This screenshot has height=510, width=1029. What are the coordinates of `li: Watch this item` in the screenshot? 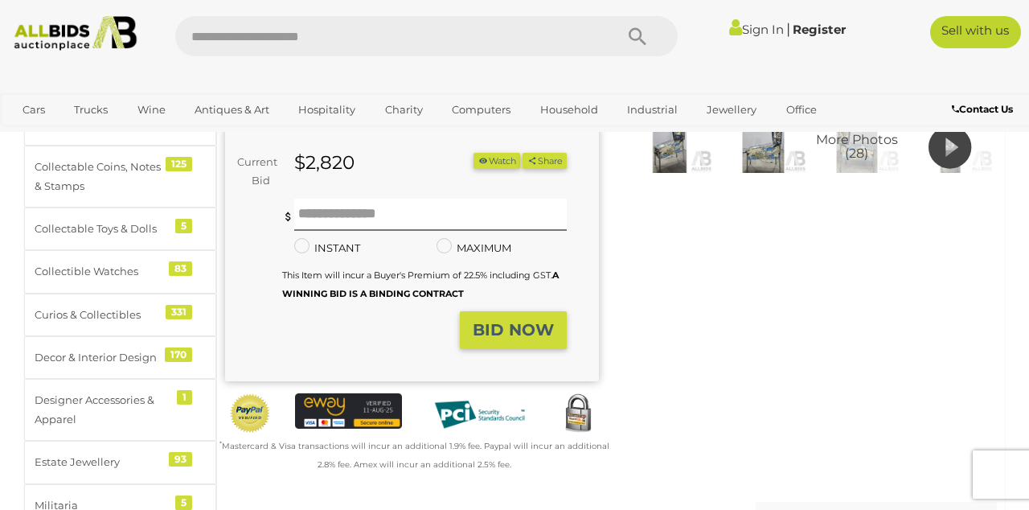 It's located at (497, 161).